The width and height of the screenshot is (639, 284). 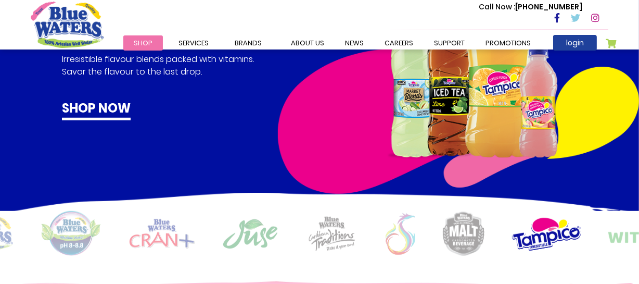 What do you see at coordinates (96, 109) in the screenshot?
I see `a: Shop now` at bounding box center [96, 109].